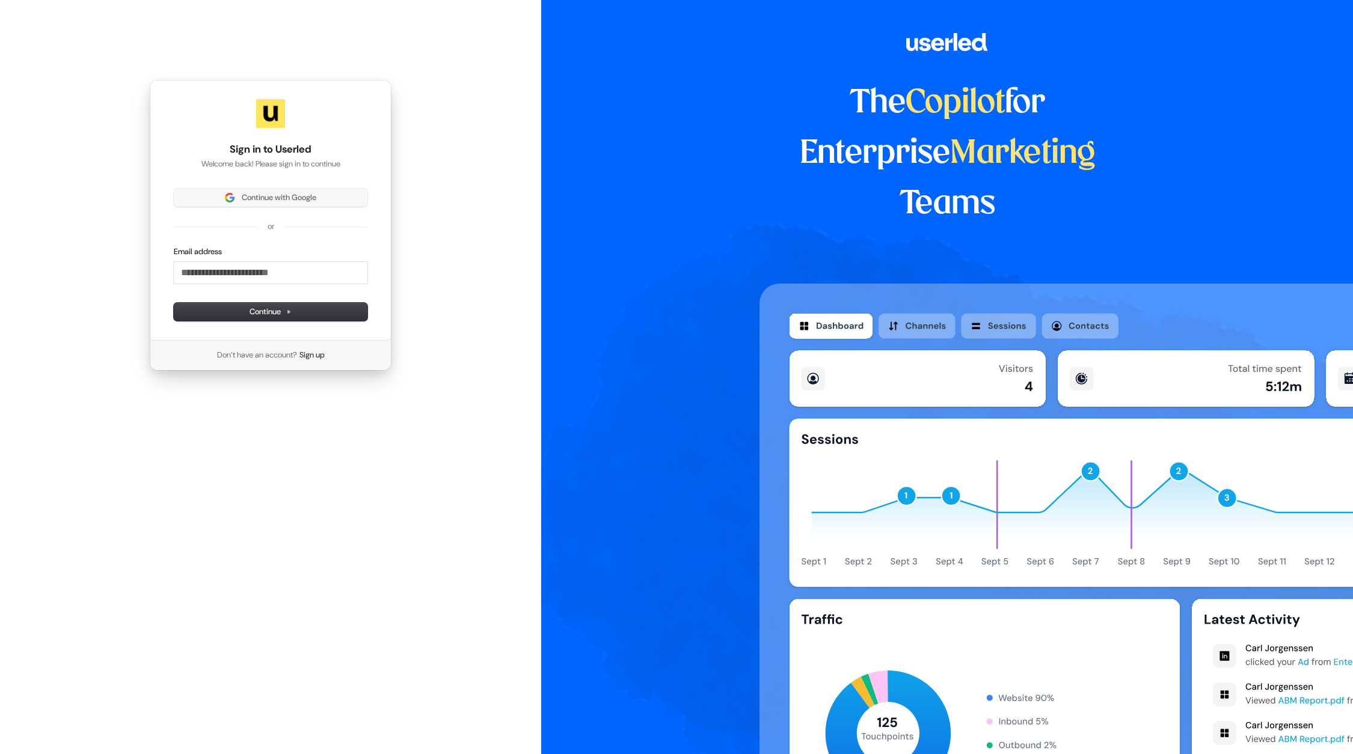 Image resolution: width=1353 pixels, height=754 pixels. Describe the element at coordinates (279, 198) in the screenshot. I see `span: Continue with Google` at that location.